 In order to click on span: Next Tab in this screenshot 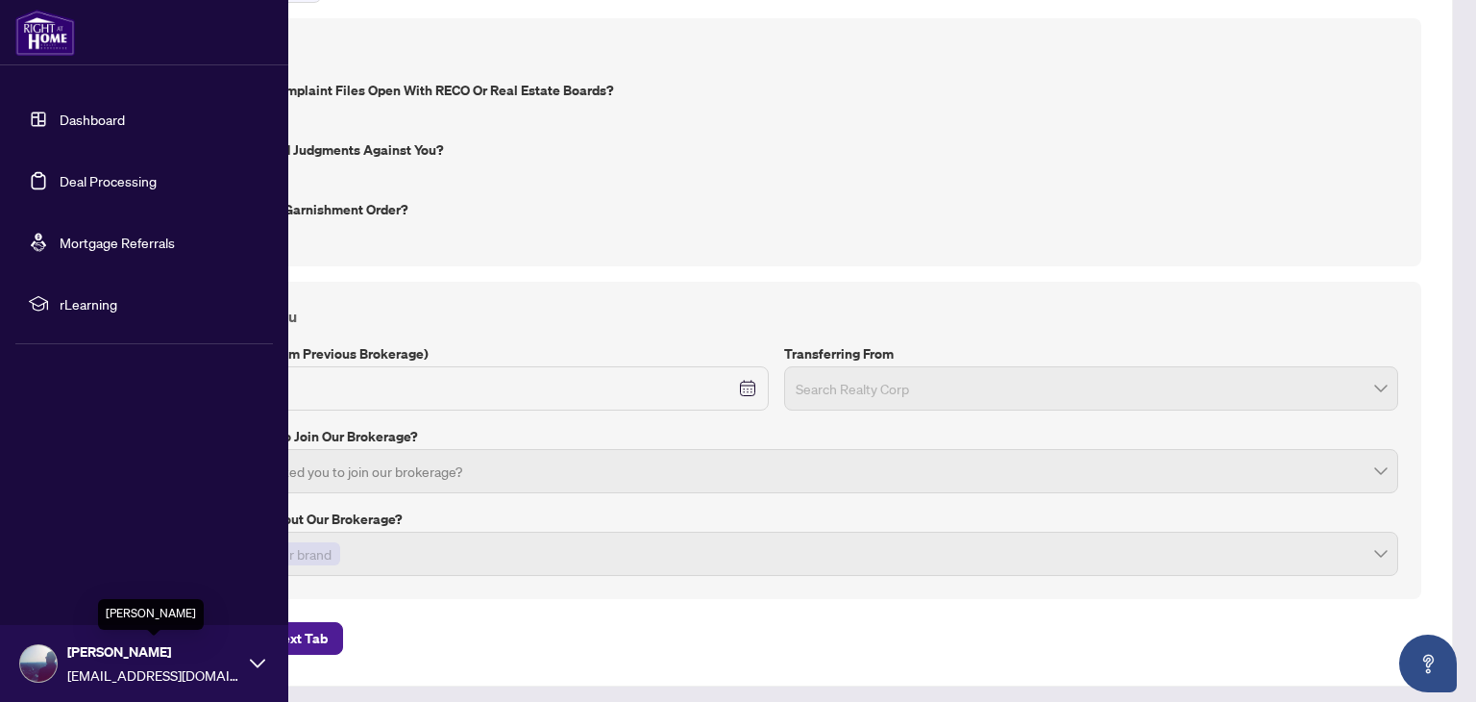, I will do `click(300, 638)`.